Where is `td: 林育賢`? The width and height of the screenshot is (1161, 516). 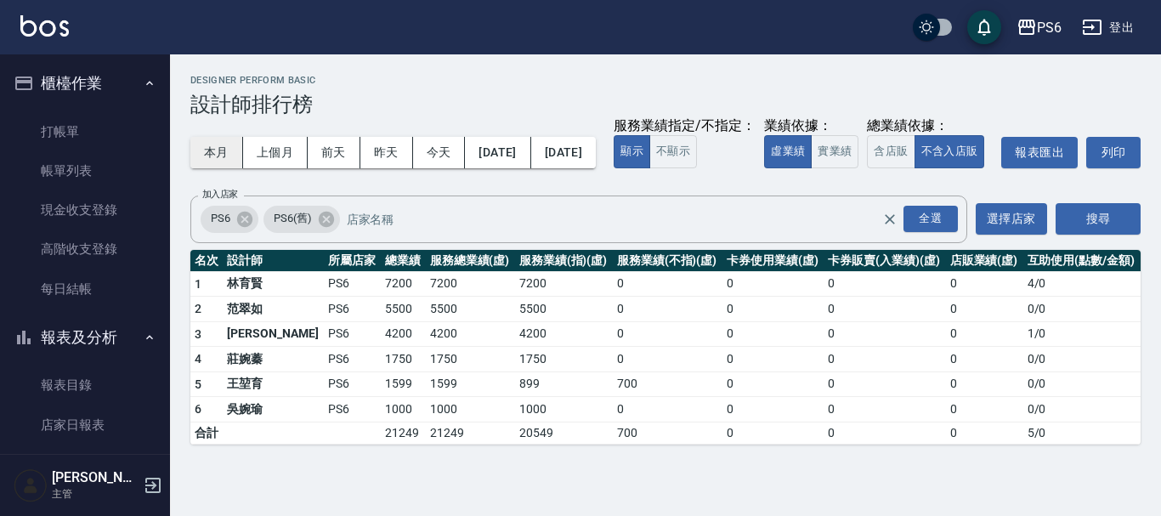 td: 林育賢 is located at coordinates (273, 284).